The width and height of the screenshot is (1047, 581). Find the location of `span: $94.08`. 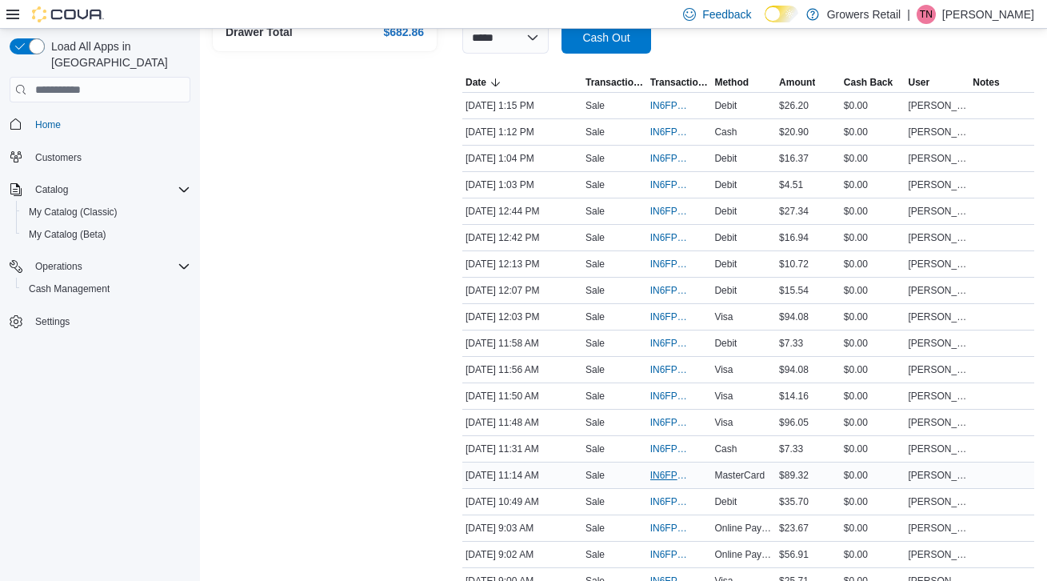

span: $94.08 is located at coordinates (793, 317).